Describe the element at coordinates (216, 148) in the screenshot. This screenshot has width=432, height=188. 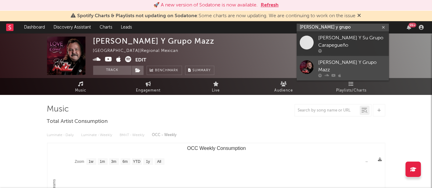
I see `text: OCC Weekly Consumption` at that location.